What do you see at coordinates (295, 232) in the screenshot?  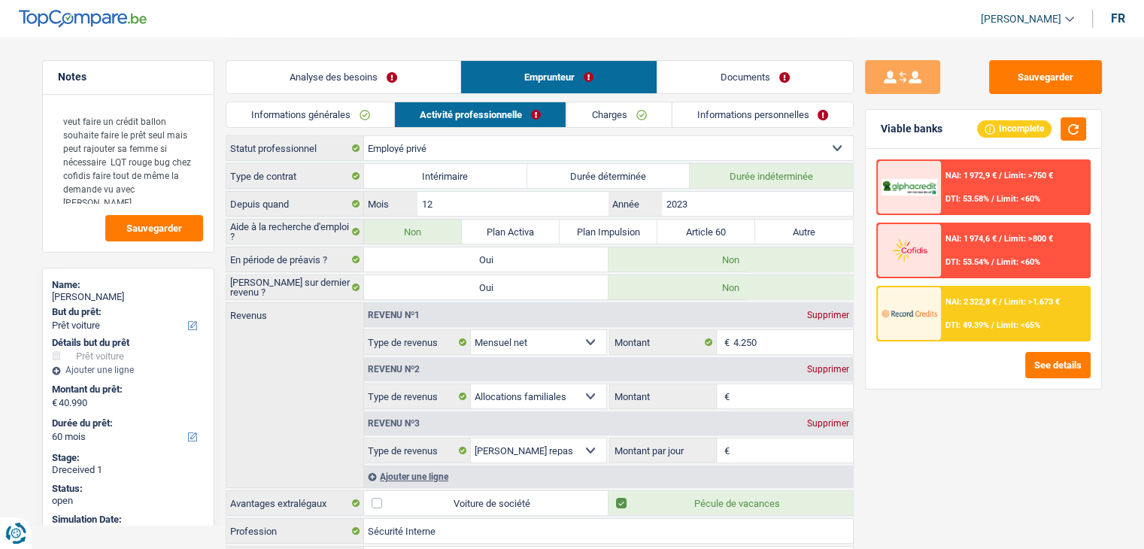 I see `label: Aide à la recherche d'emploi ?` at bounding box center [295, 232].